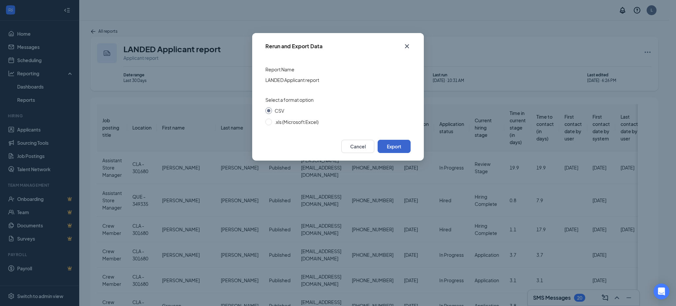  I want to click on div: Open Intercom Messenger, so click(661, 291).